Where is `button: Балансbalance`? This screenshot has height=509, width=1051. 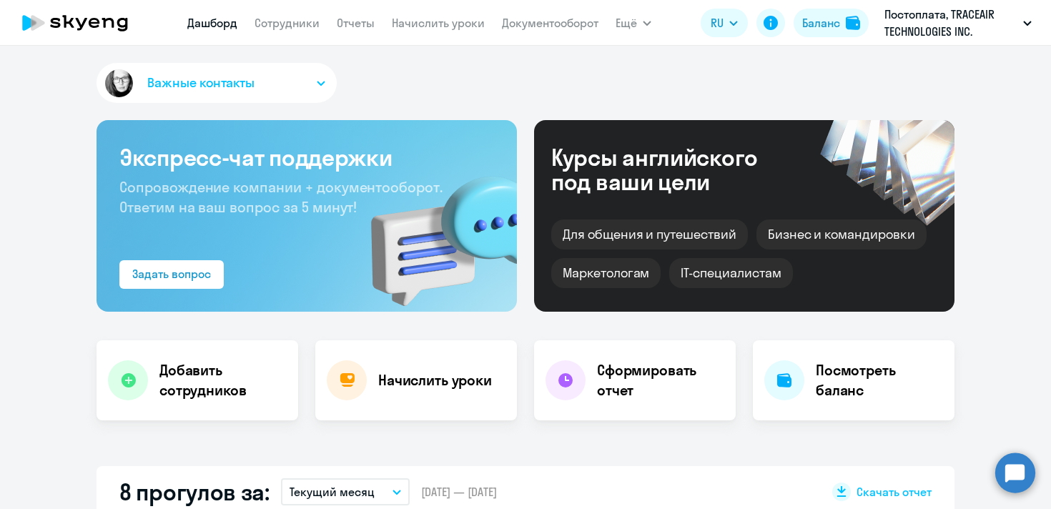 button: Балансbalance is located at coordinates (830, 23).